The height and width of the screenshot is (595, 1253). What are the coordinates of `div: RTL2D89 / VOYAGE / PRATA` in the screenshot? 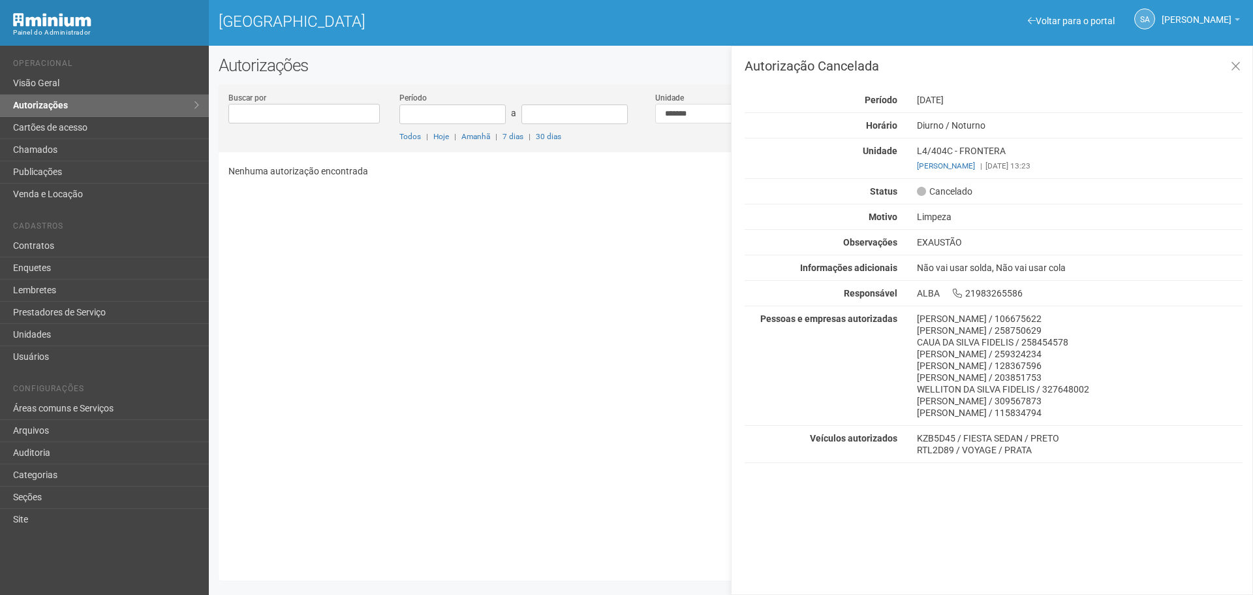 It's located at (1080, 450).